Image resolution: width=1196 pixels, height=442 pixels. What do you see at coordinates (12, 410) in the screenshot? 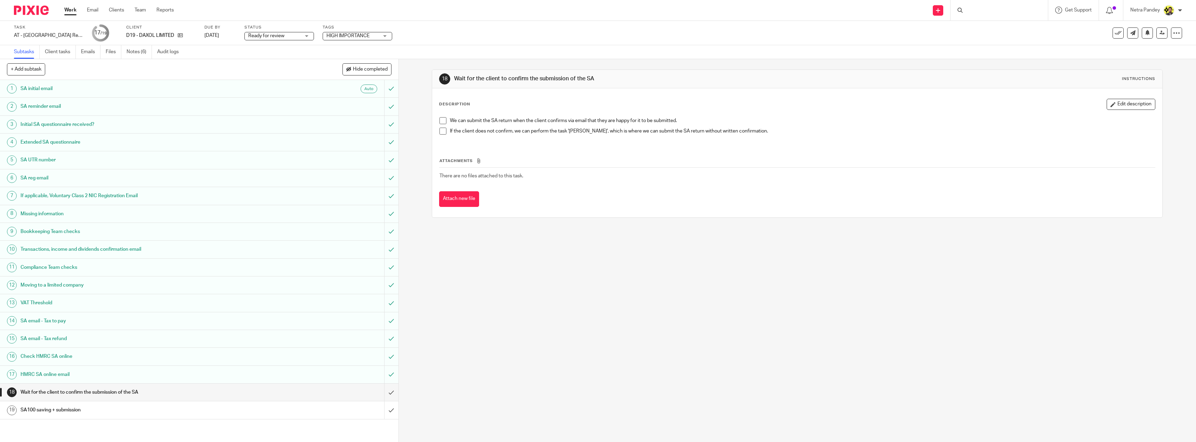
I see `div: 19` at bounding box center [12, 410].